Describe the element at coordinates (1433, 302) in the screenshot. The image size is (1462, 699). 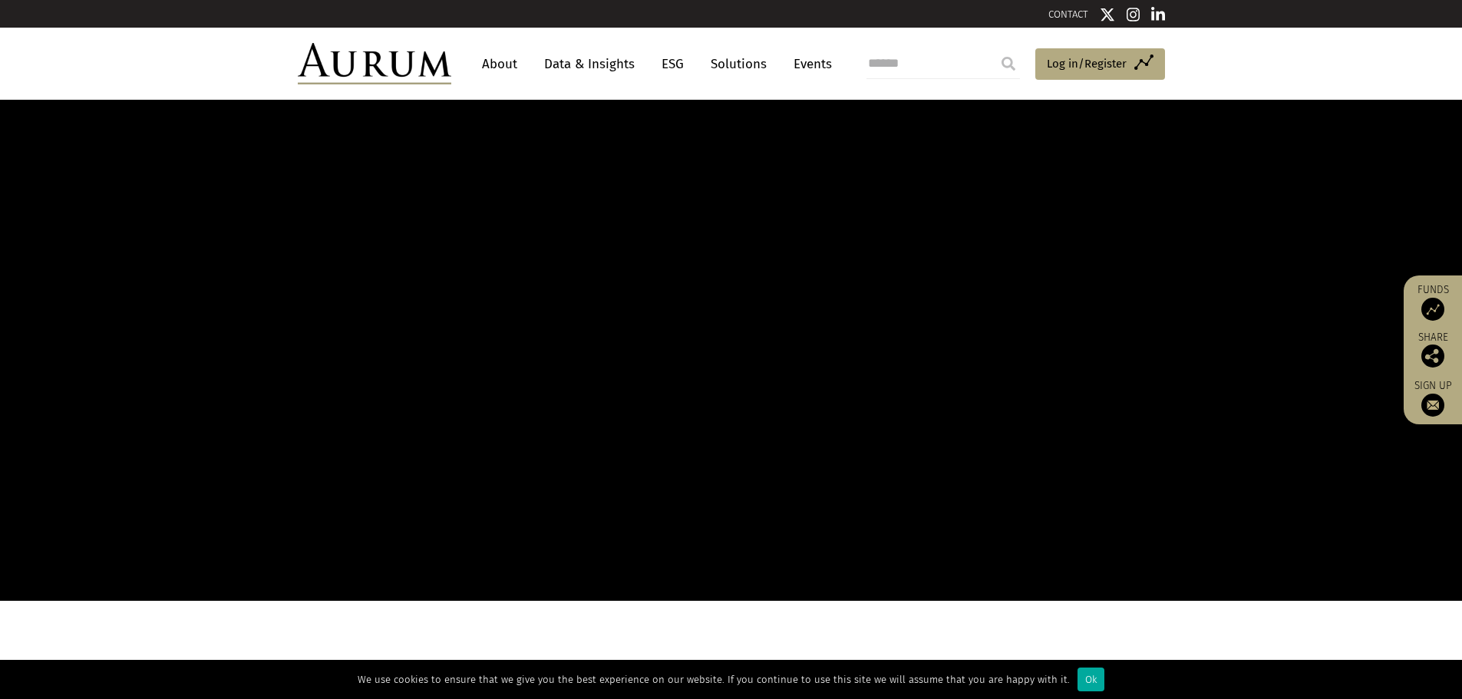
I see `a: Funds` at that location.